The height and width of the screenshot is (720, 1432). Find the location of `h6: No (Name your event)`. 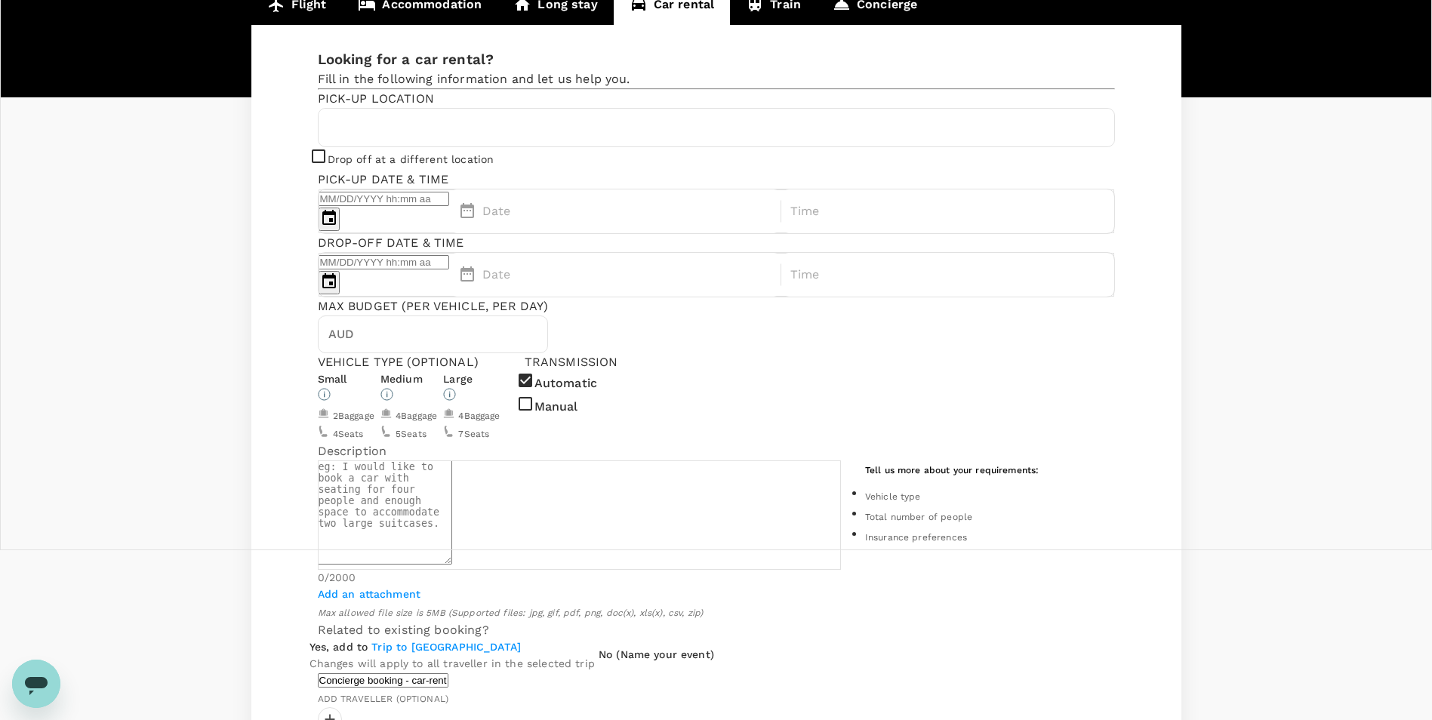

h6: No (Name your event) is located at coordinates (656, 655).